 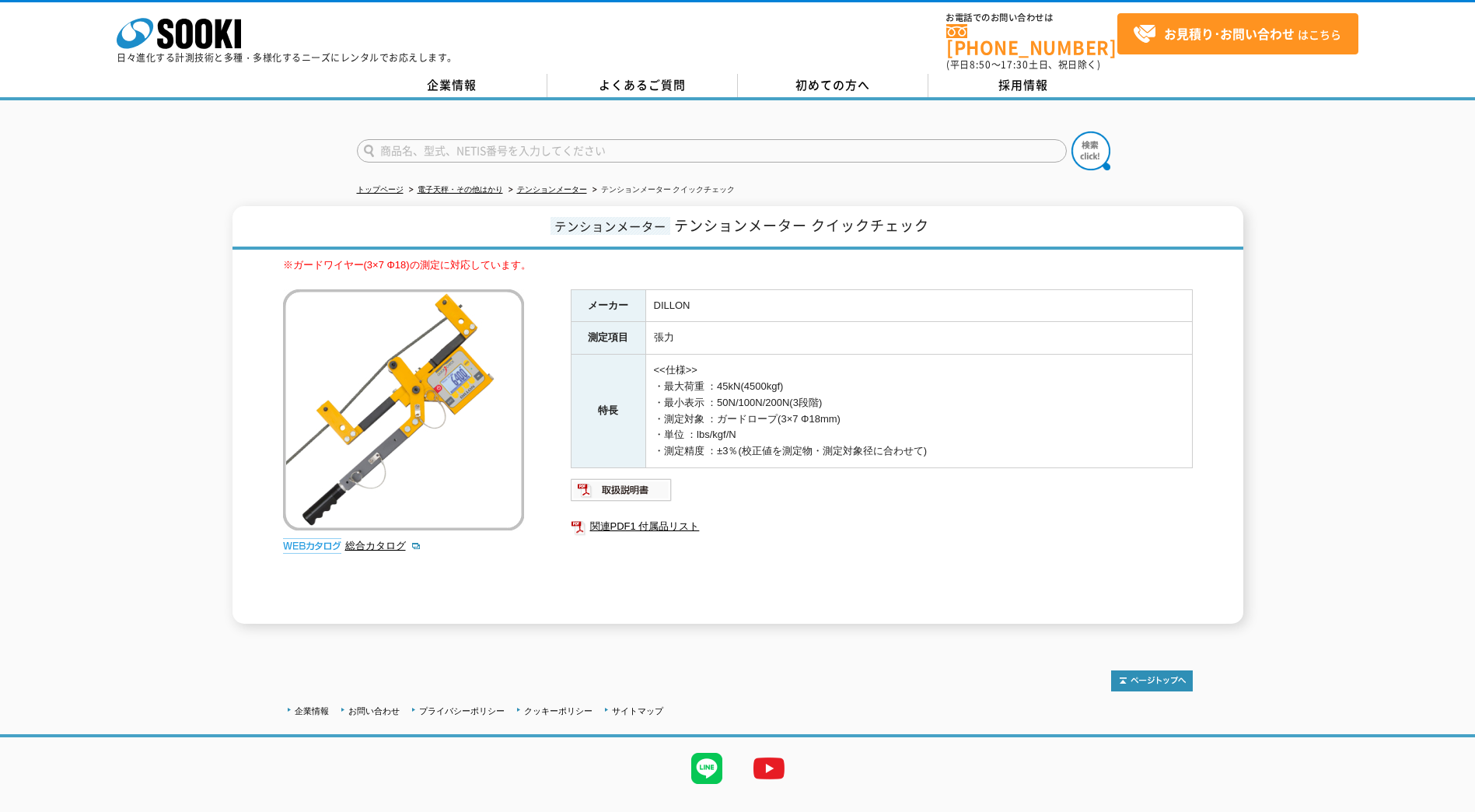 What do you see at coordinates (553, 189) in the screenshot?
I see `a: テンションメーター` at bounding box center [553, 189].